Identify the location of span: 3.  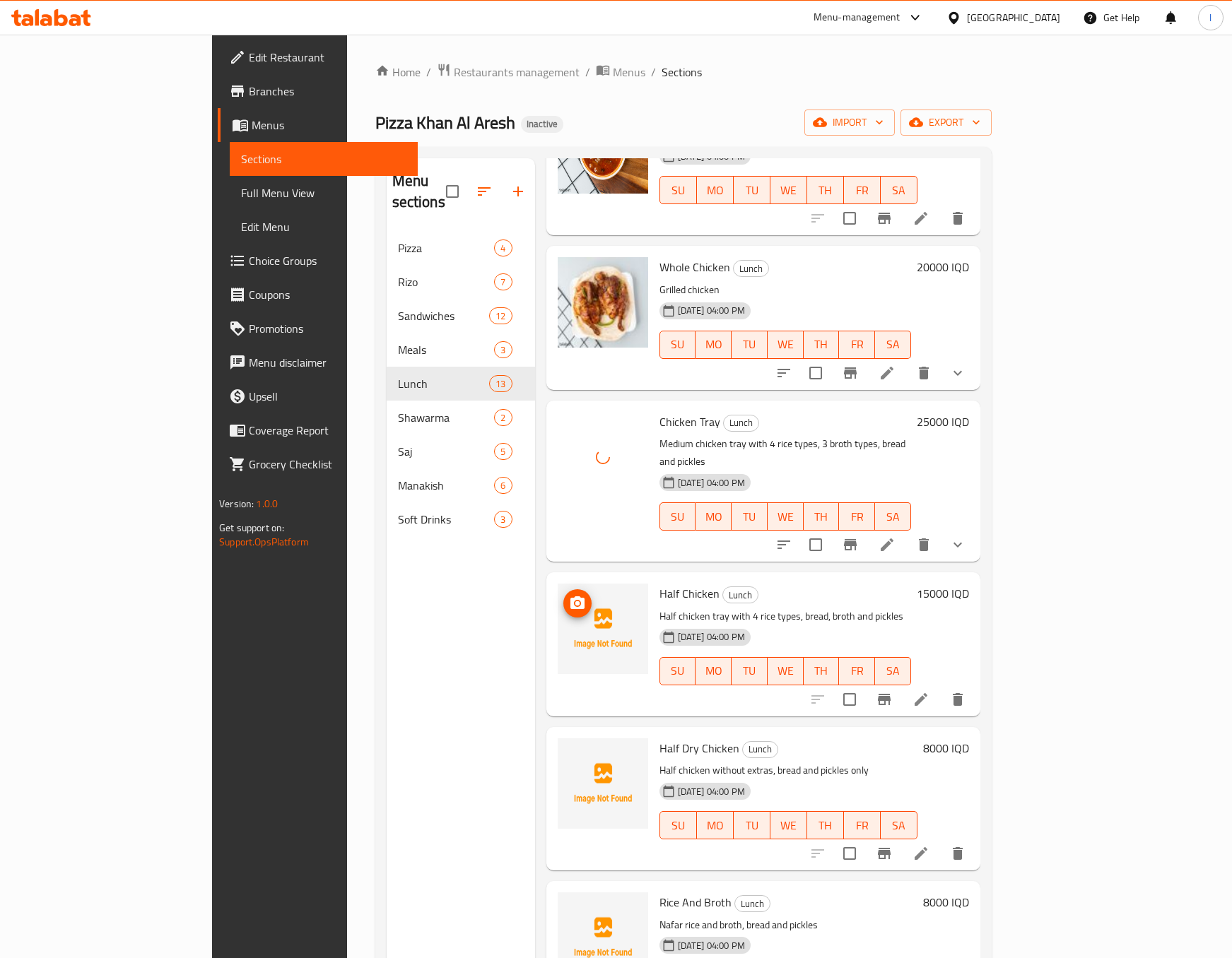
(502, 349).